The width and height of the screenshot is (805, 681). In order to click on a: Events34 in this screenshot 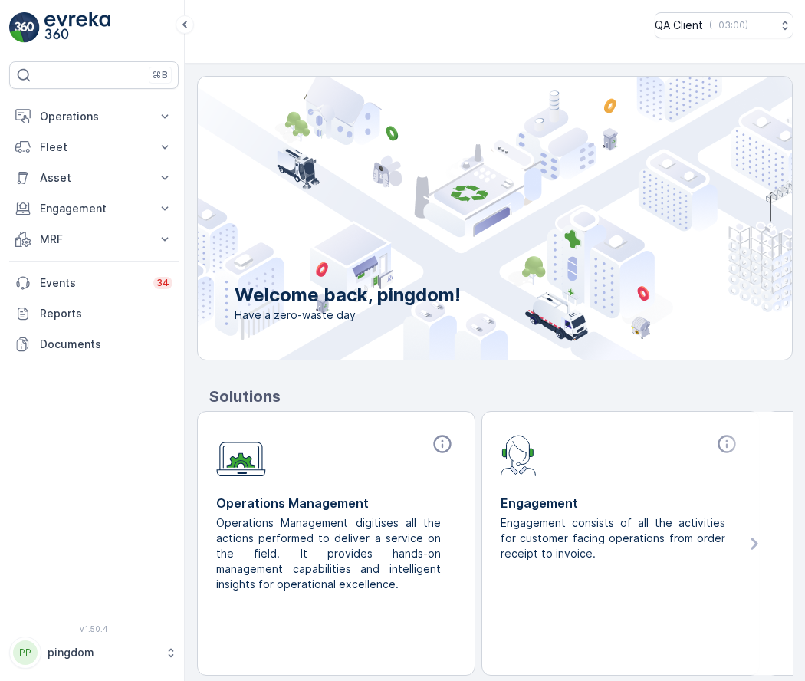, I will do `click(94, 283)`.